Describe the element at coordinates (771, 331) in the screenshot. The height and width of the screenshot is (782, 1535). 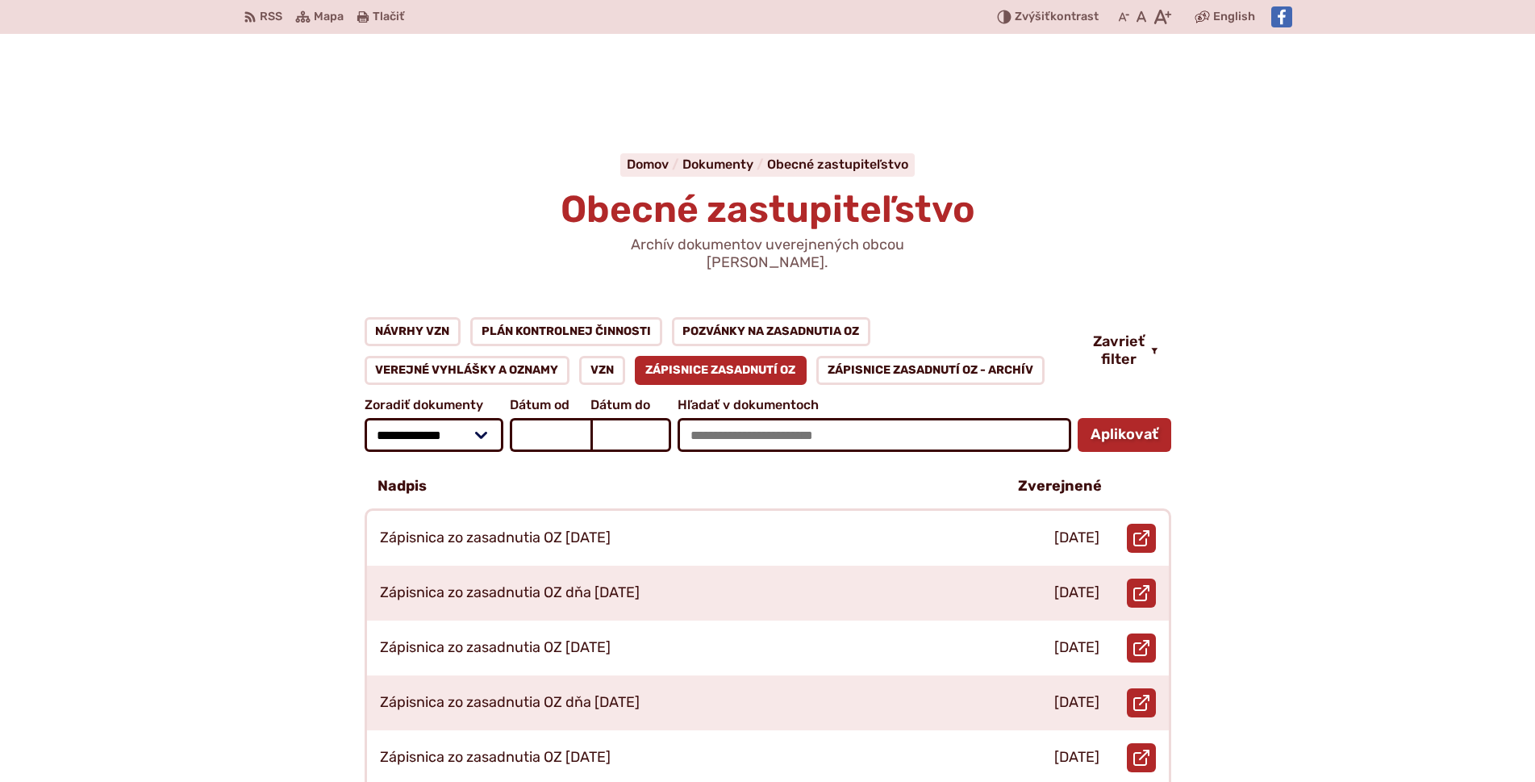
I see `a: Pozvánky na zasadnutia OZ` at that location.